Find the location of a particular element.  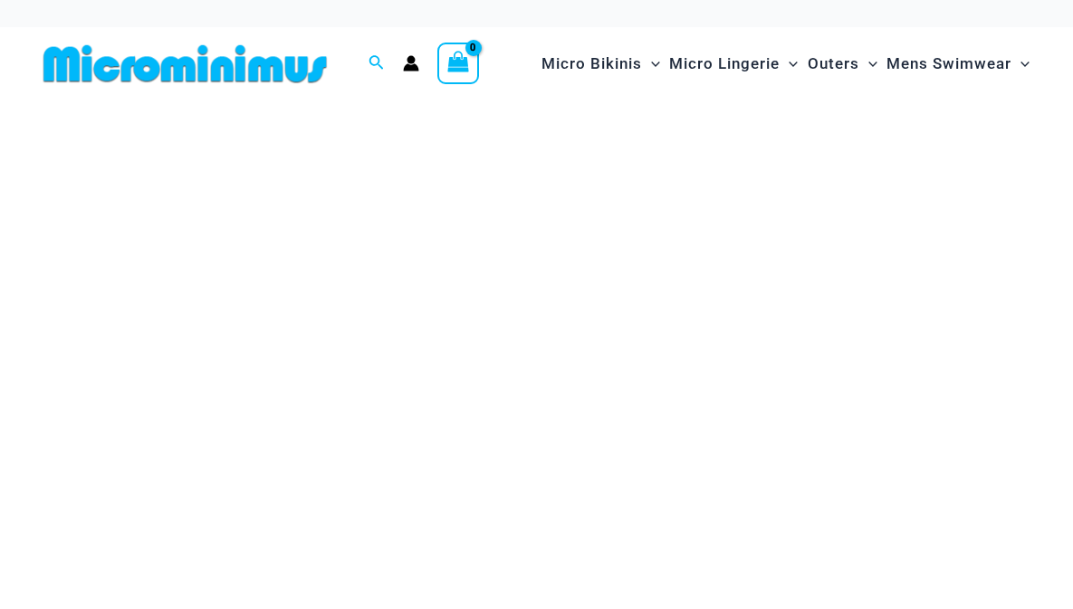

a: Micro LingerieMenu ToggleMenu Toggle is located at coordinates (734, 63).